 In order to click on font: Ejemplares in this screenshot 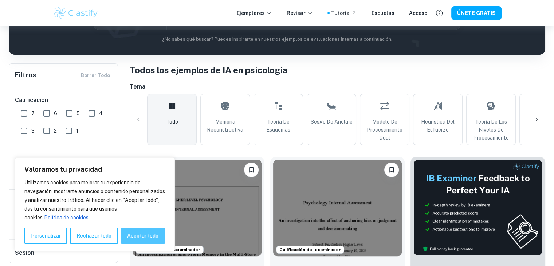, I will do `click(251, 13)`.